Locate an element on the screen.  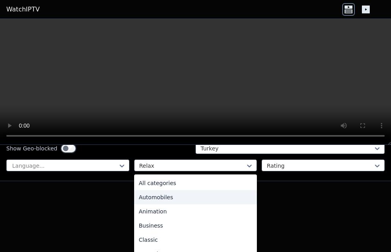
div: Animation is located at coordinates (195, 211).